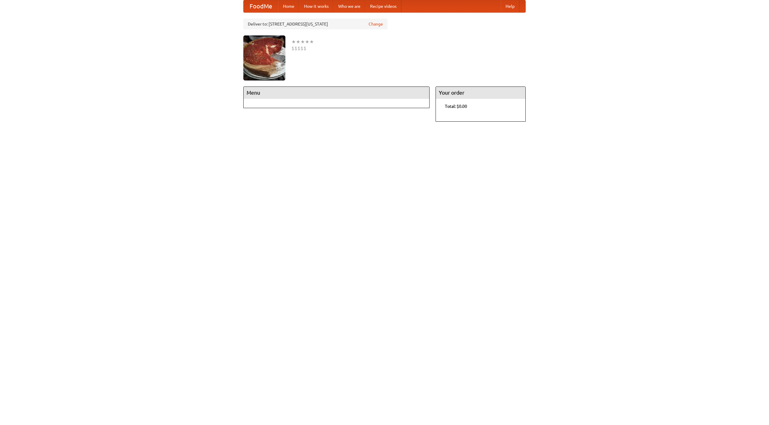 The height and width of the screenshot is (425, 769). I want to click on h4: Your order, so click(480, 93).